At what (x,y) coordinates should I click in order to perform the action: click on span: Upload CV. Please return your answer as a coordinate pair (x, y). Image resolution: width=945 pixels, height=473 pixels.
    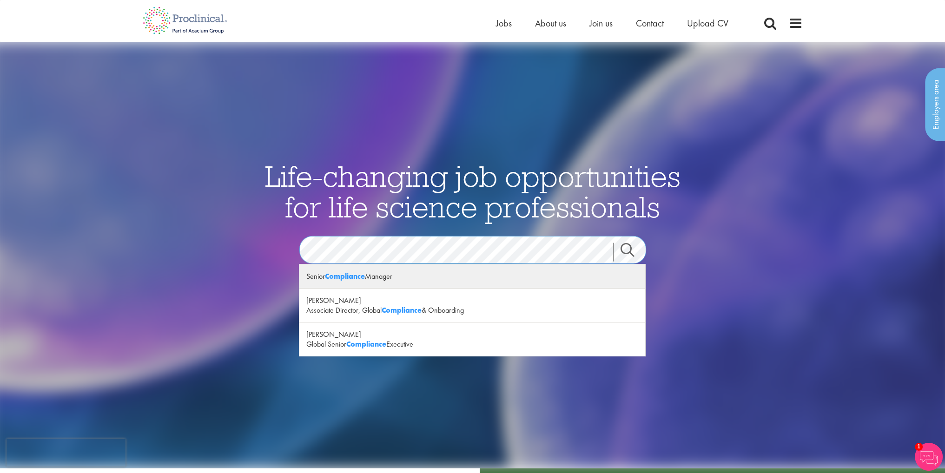
    Looking at the image, I should click on (707, 23).